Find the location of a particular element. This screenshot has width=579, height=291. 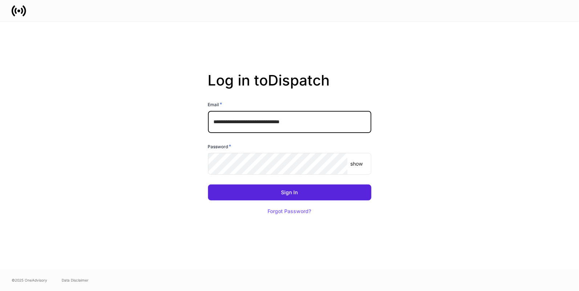

h6: Email is located at coordinates (215, 104).